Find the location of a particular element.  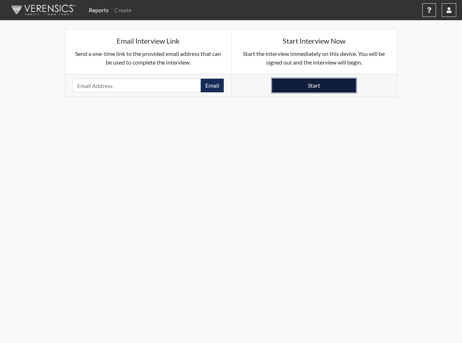

h5: Start Interview Now is located at coordinates (314, 41).